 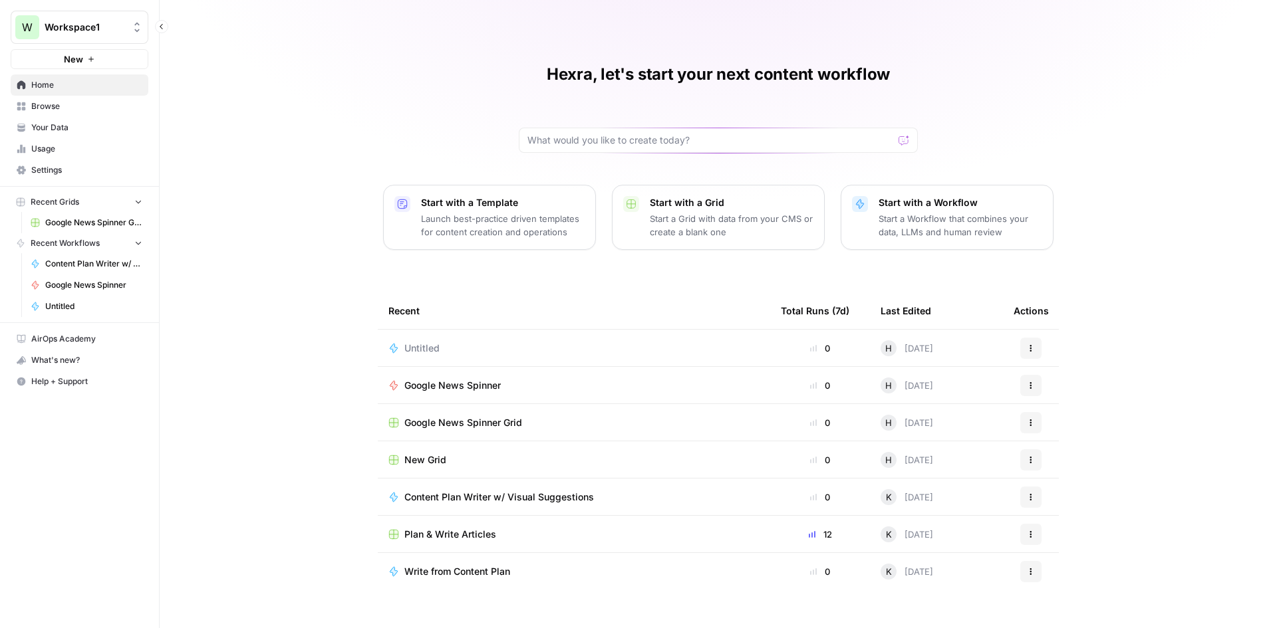 I want to click on span: Browse, so click(x=86, y=106).